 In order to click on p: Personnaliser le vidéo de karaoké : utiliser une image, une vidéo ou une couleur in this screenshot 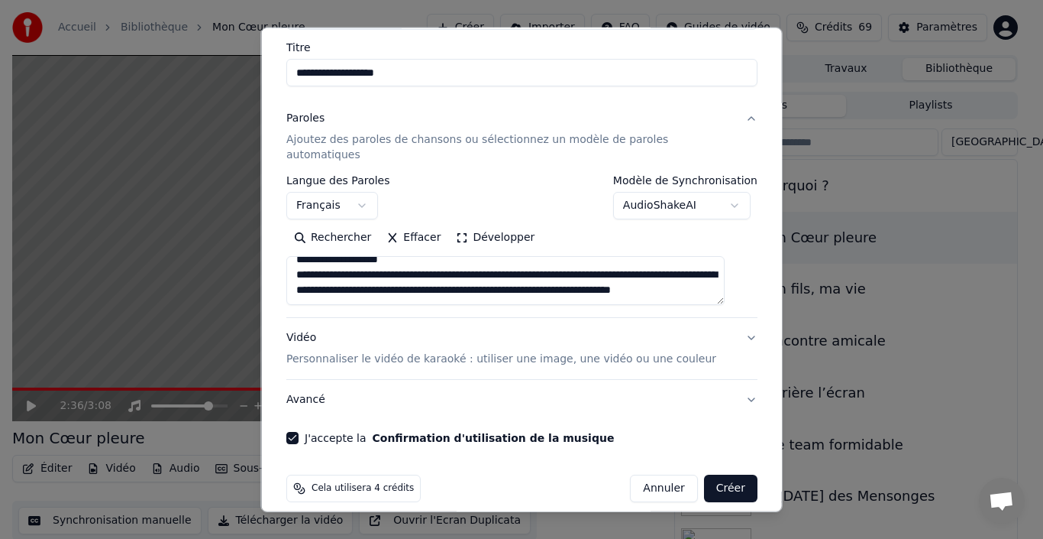, I will do `click(501, 359)`.